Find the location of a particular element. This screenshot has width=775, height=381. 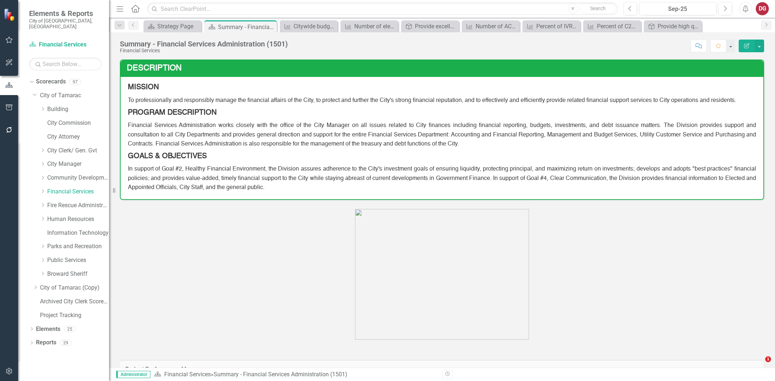

strong: MISSION is located at coordinates (143, 88).